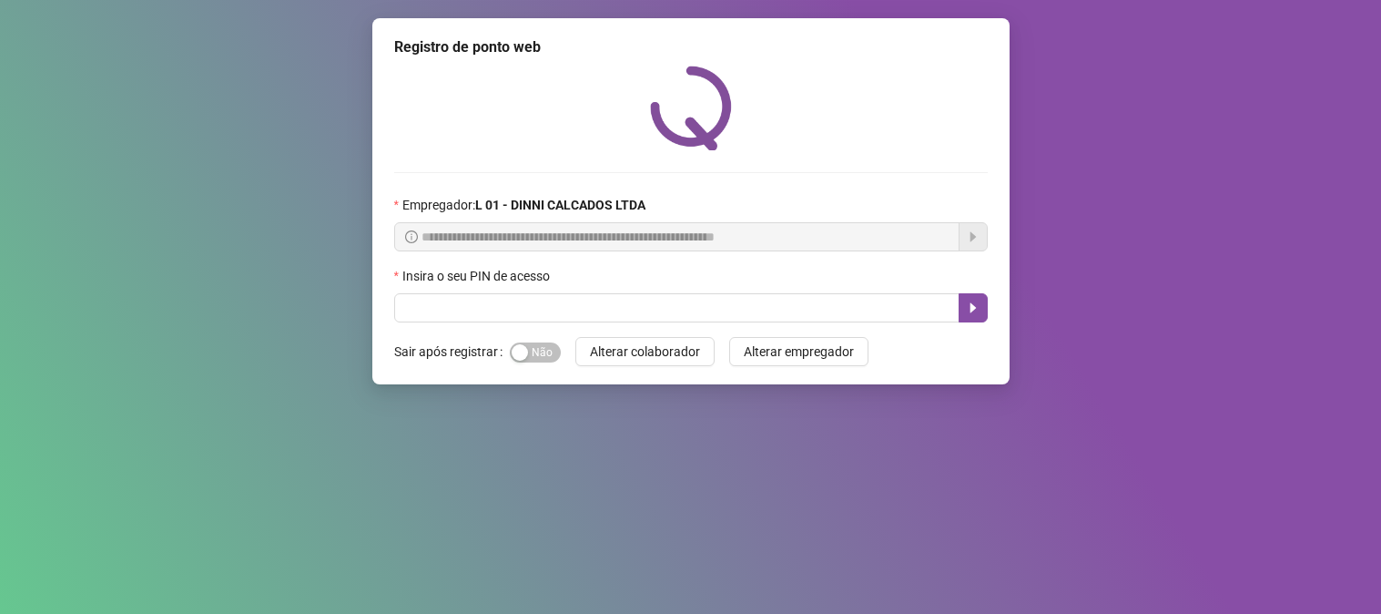 This screenshot has width=1381, height=614. What do you see at coordinates (973, 308) in the screenshot?
I see `span: caret-right` at bounding box center [973, 308].